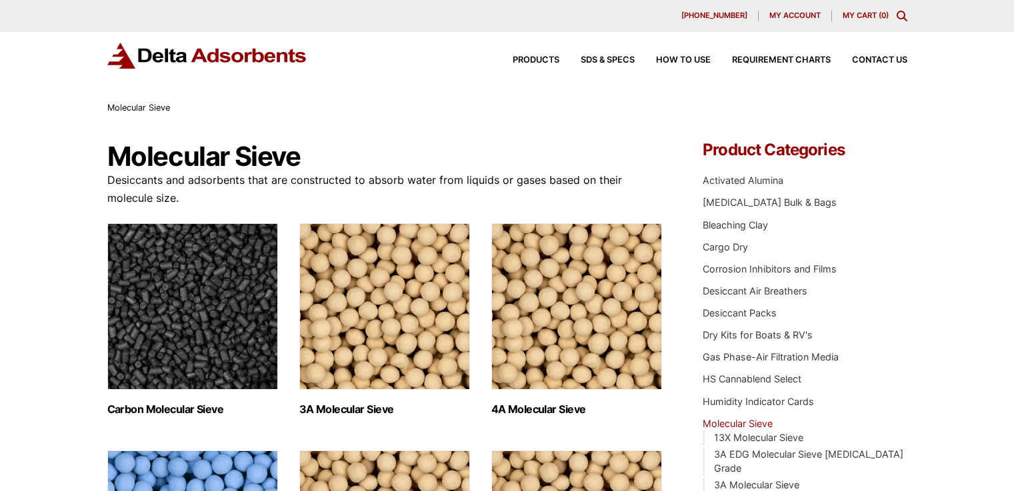  I want to click on span: Products, so click(536, 60).